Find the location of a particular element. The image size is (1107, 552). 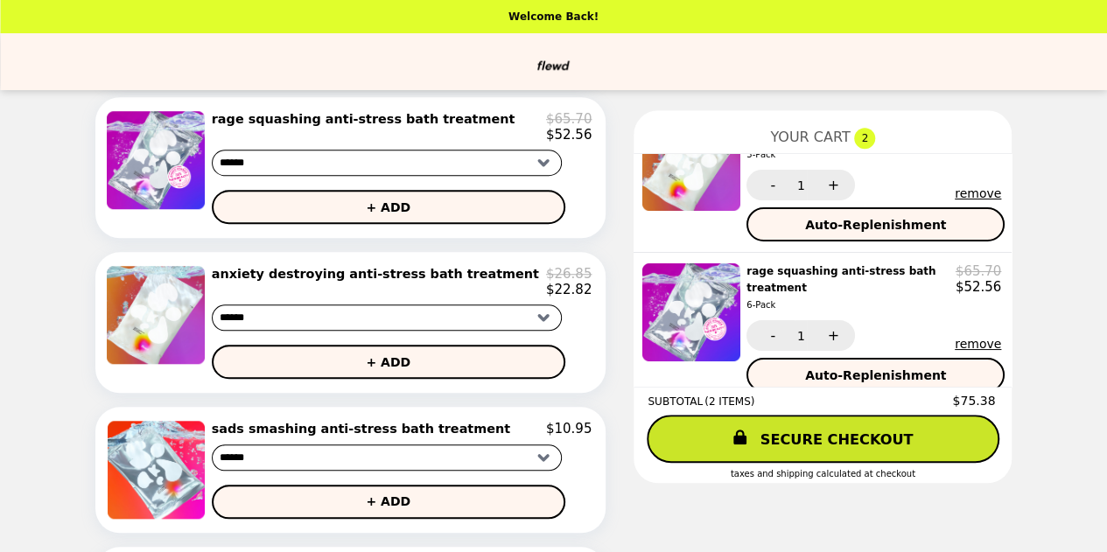

span: SUBTOTAL is located at coordinates (676, 402).